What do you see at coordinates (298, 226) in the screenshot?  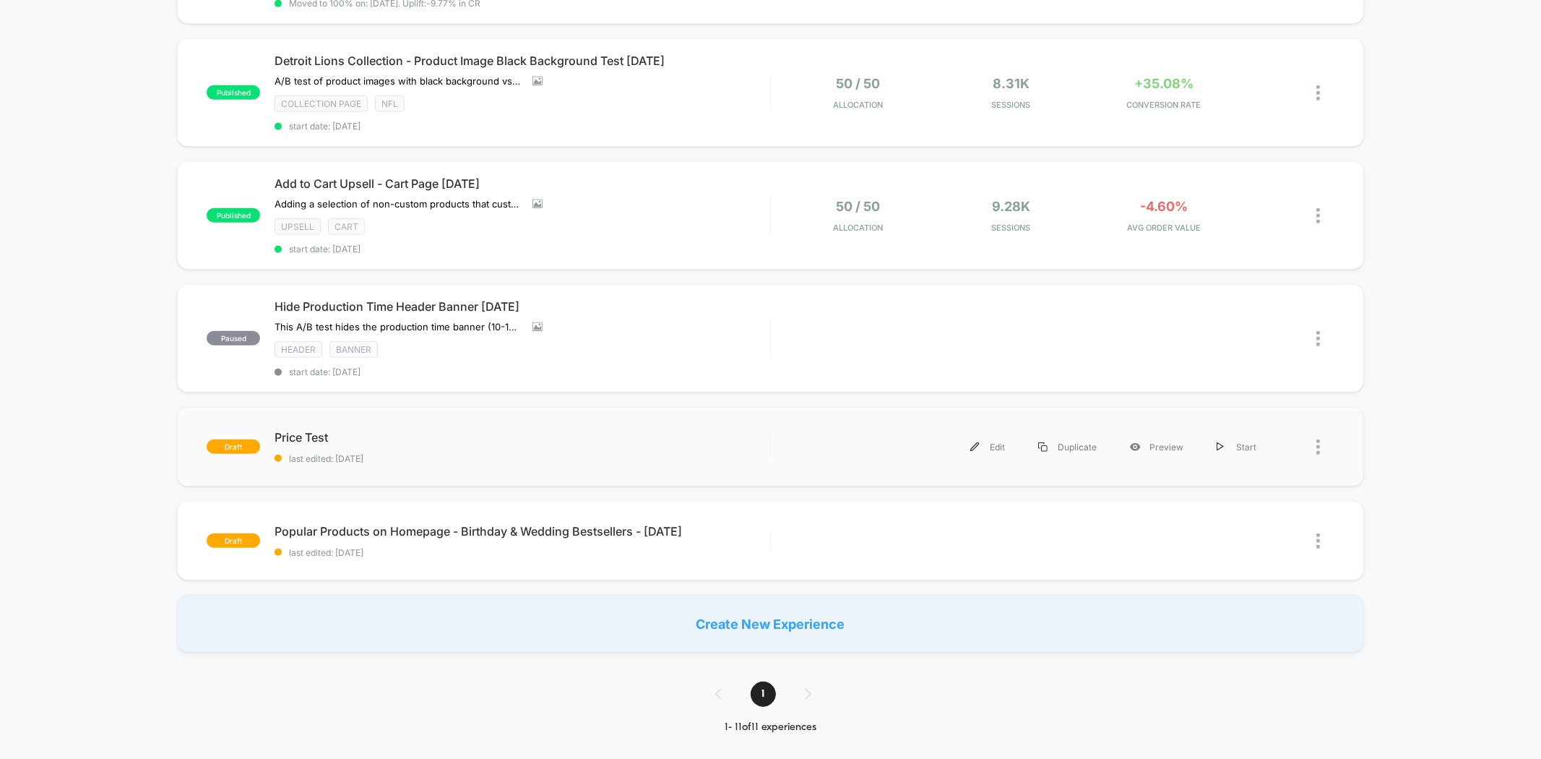 I see `span: Upsell` at bounding box center [298, 226].